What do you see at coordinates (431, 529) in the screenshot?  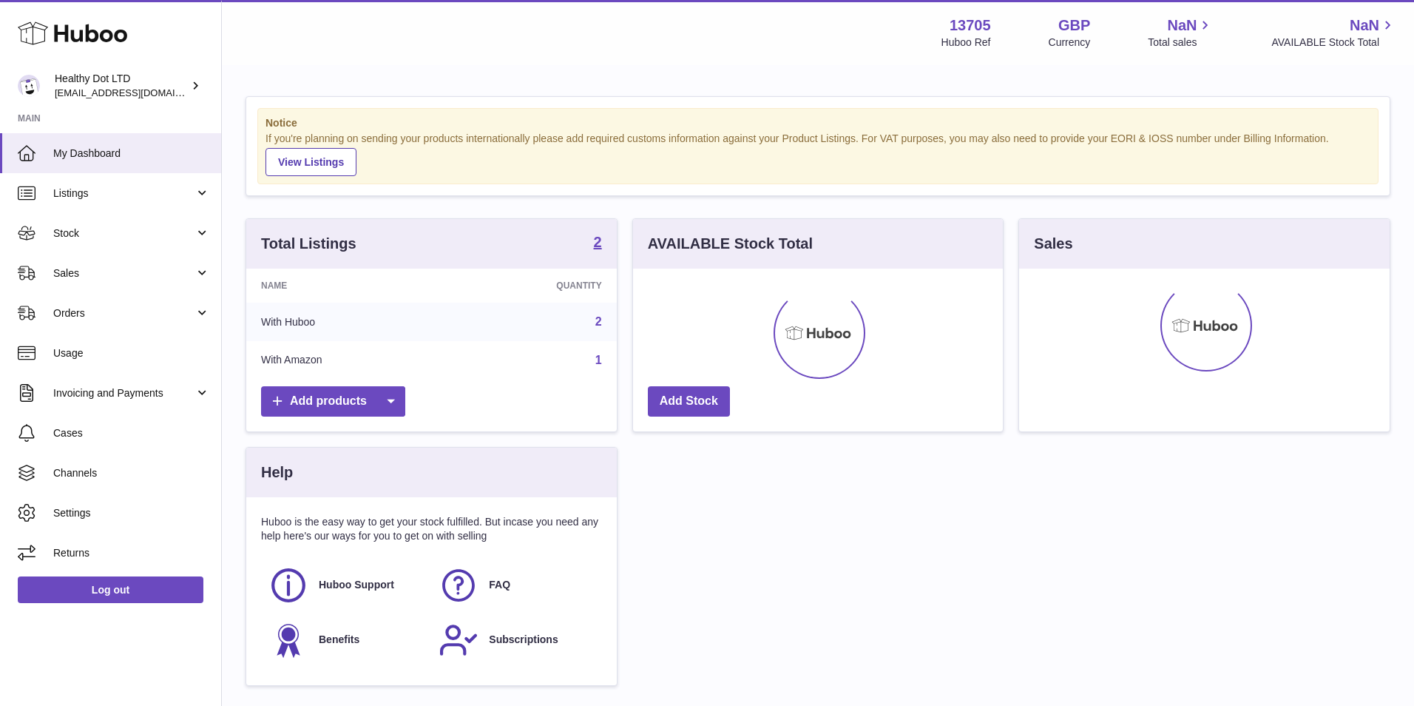 I see `p: Huboo is the easy way to get your stock fulfilled. But incase you need any help here's our ways f...` at bounding box center [431, 529].